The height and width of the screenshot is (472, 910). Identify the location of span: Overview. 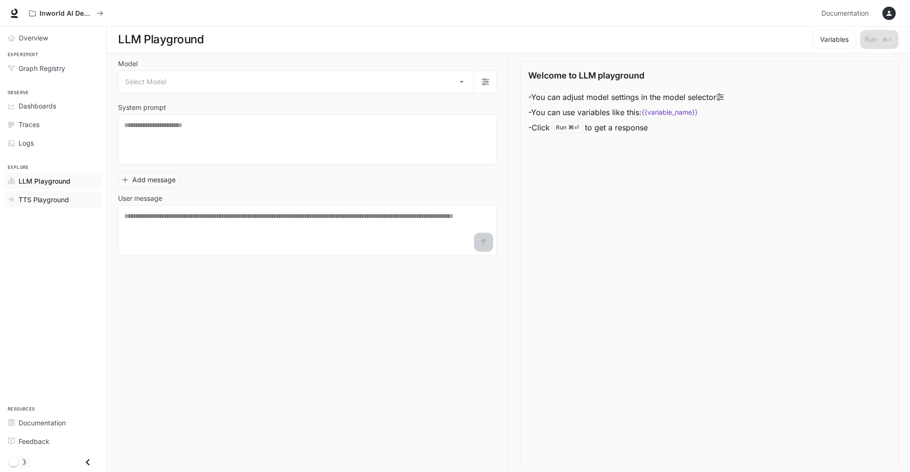
(33, 38).